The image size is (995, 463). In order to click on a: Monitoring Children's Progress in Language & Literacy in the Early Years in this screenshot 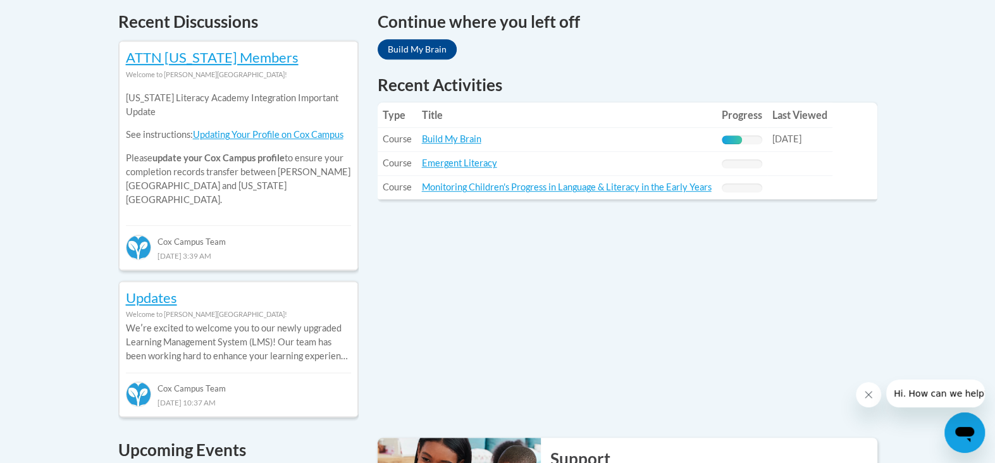, I will do `click(567, 187)`.